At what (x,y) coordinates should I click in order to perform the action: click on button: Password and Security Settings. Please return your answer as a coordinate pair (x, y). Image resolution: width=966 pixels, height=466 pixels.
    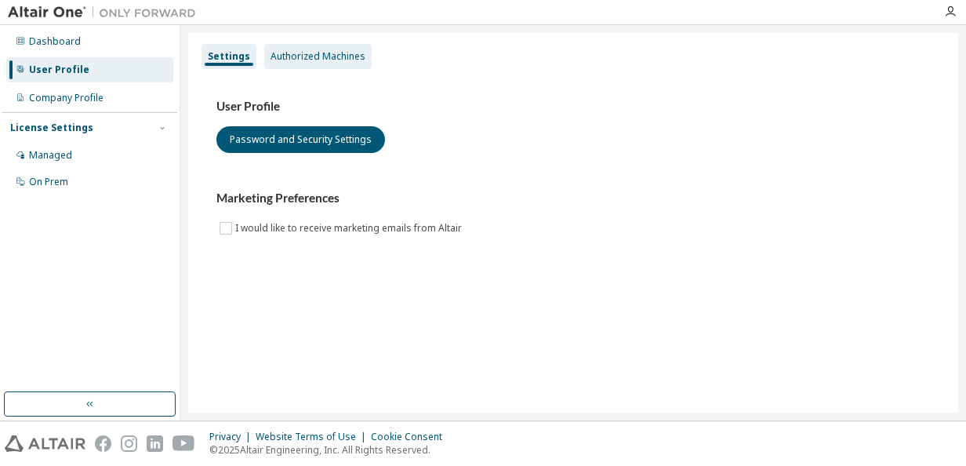
    Looking at the image, I should click on (300, 140).